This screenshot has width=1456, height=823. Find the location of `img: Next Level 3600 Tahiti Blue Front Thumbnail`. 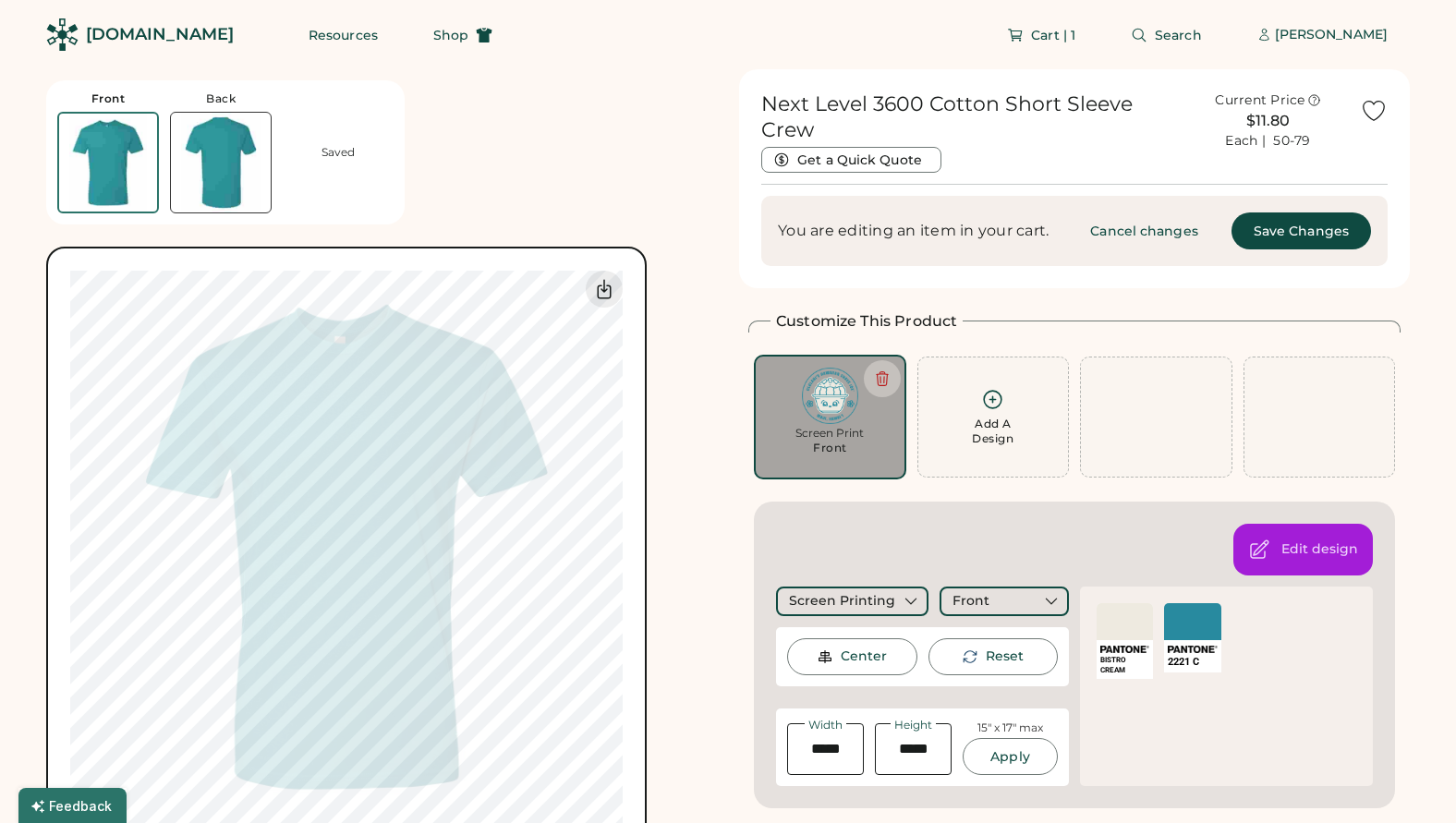

img: Next Level 3600 Tahiti Blue Front Thumbnail is located at coordinates (108, 163).